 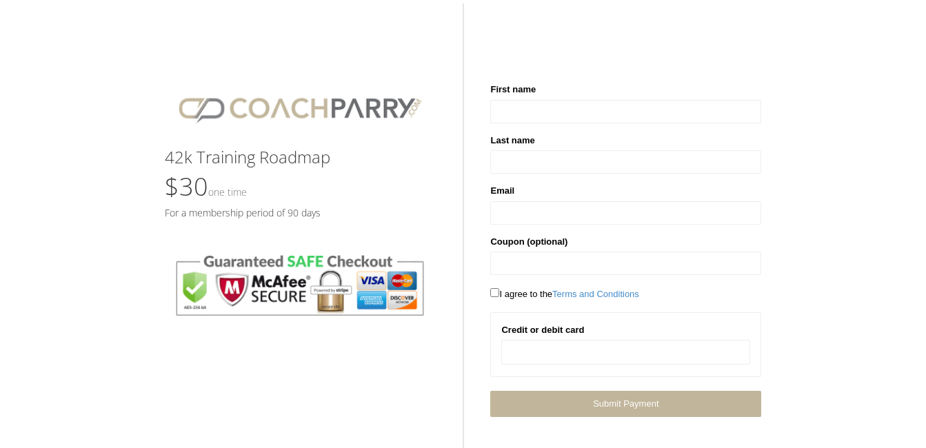 I want to click on label: Email, so click(x=502, y=191).